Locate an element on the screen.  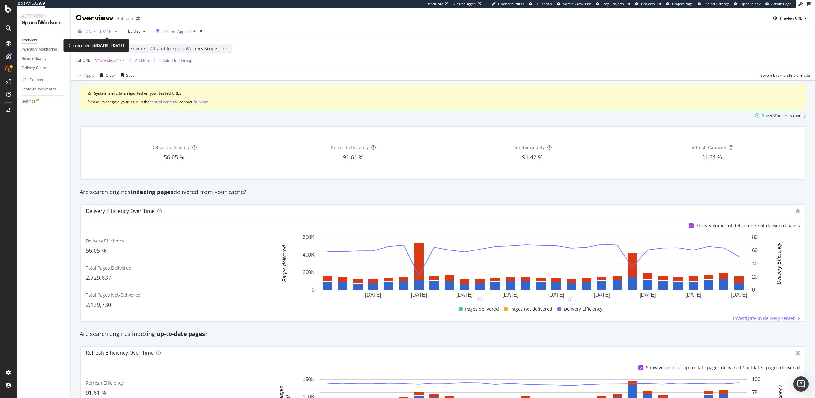
div: Are search engines indexing ? is located at coordinates (443, 334).